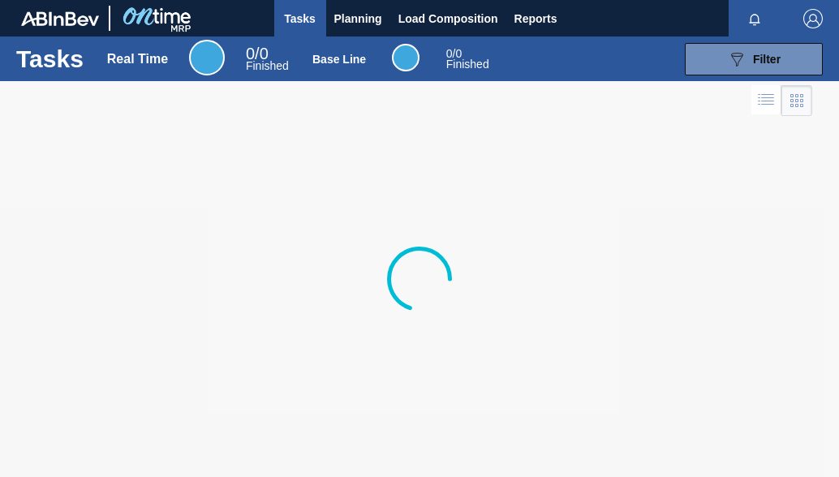 The width and height of the screenshot is (839, 477). I want to click on span: Planning, so click(358, 19).